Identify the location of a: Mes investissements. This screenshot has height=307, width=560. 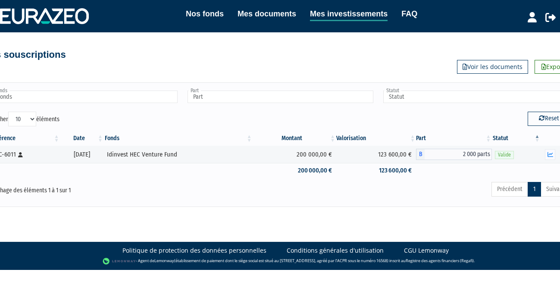
(349, 14).